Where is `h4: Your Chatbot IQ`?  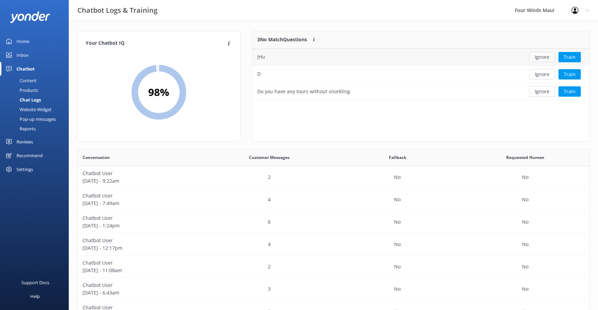 h4: Your Chatbot IQ is located at coordinates (155, 43).